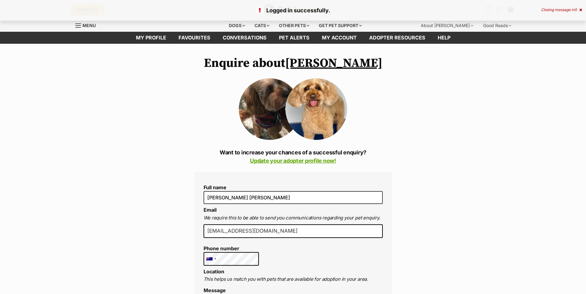 This screenshot has height=294, width=586. Describe the element at coordinates (269, 109) in the screenshot. I see `img: edvr5md2ukenqzj6qxi5.jpg` at that location.